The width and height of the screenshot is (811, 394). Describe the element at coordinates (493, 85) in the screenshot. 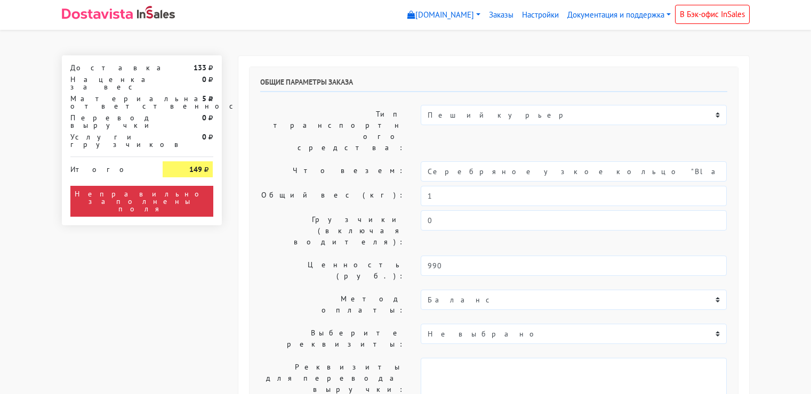

I see `h6: Общие параметры заказа` at that location.